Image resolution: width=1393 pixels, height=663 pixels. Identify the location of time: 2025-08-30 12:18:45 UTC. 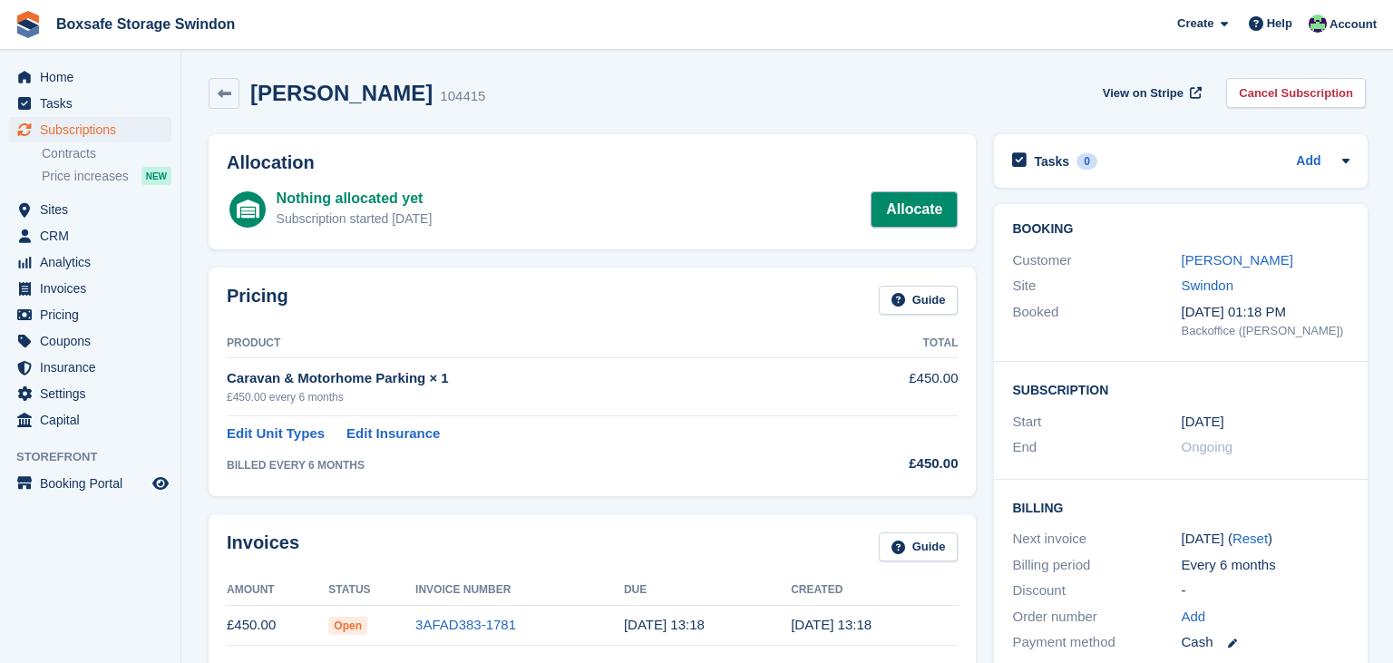
(664, 624).